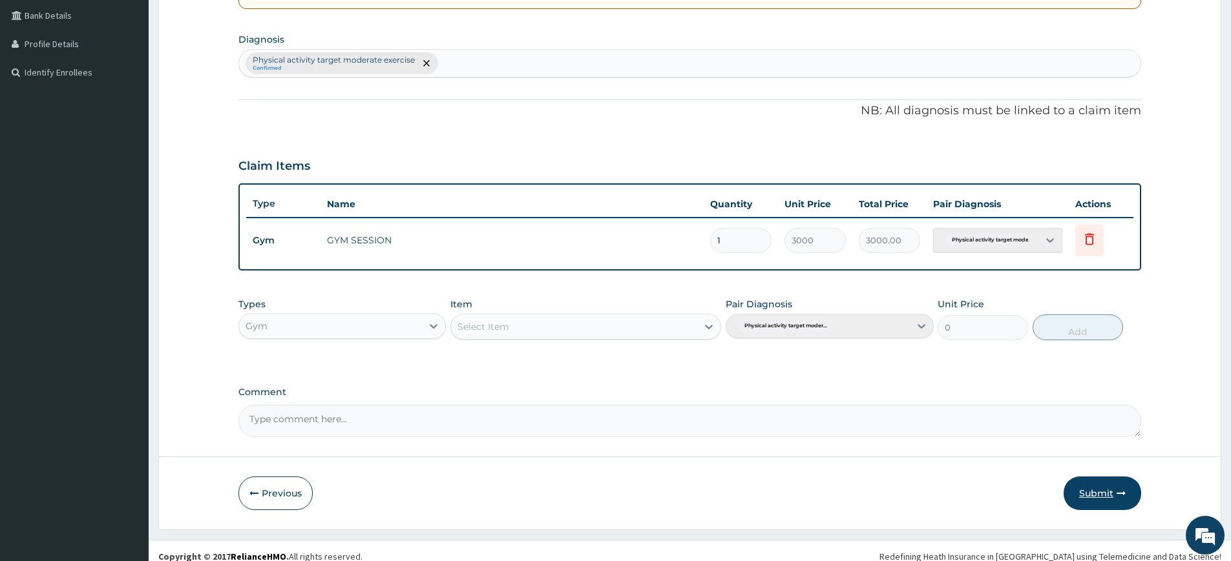 The height and width of the screenshot is (561, 1231). I want to click on button: Previous, so click(275, 494).